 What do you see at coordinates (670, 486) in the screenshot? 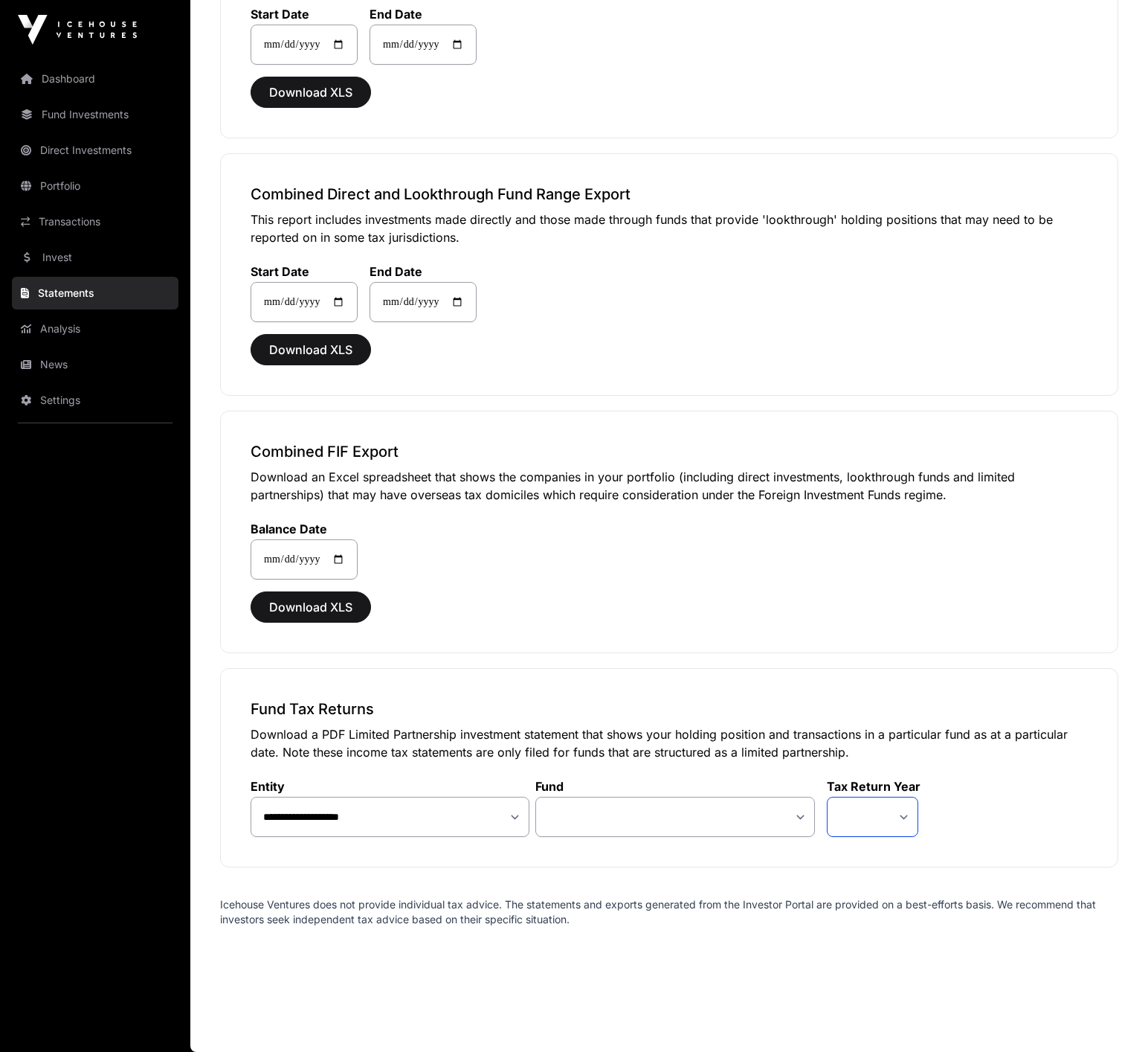
I see `p: Download an Excel spreadsheet that shows the companies in your portfolio (including direct invest...` at bounding box center [670, 486].